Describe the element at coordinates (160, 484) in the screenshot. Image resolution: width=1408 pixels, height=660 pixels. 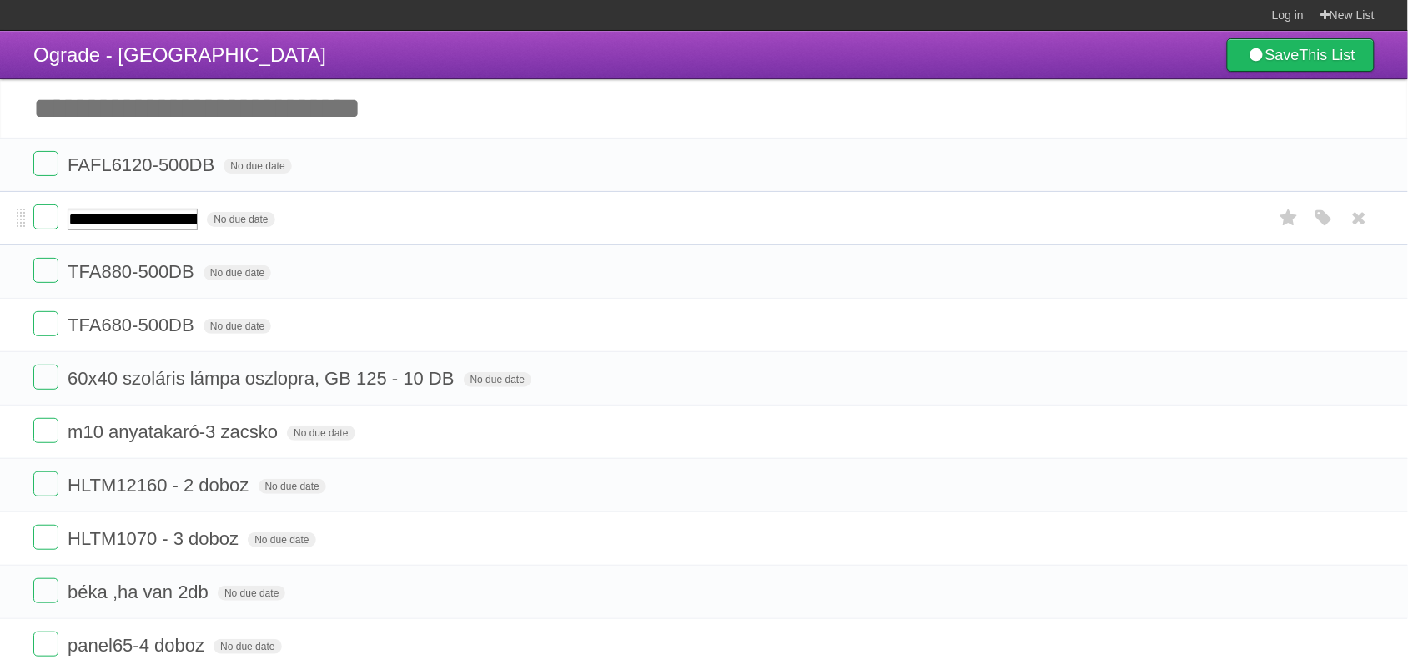
I see `span: HLTM12160 - 2 doboz` at that location.